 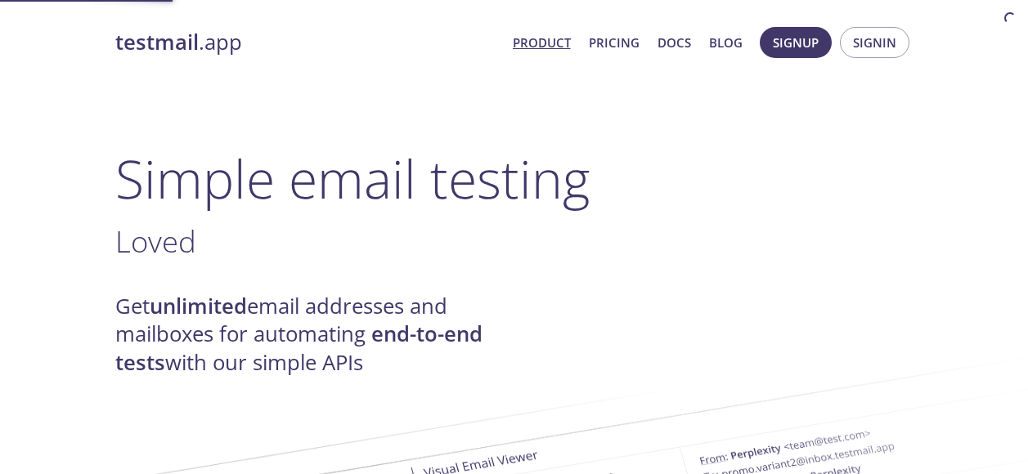 I want to click on a: Pricing, so click(x=614, y=43).